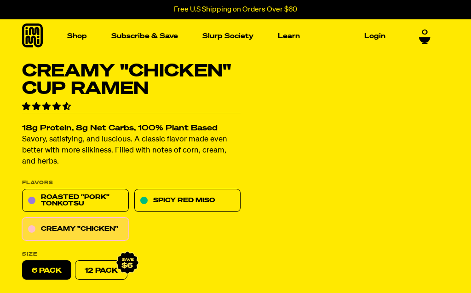 The height and width of the screenshot is (293, 471). Describe the element at coordinates (131, 128) in the screenshot. I see `h2: 18g Protein, 8g Net Carbs, 100% Plant Based` at that location.